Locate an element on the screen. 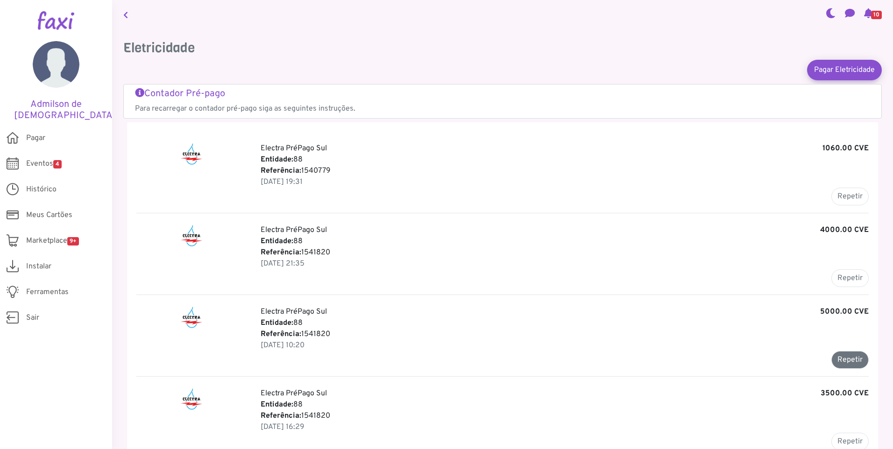  b: 1060.00 CVE is located at coordinates (845, 148).